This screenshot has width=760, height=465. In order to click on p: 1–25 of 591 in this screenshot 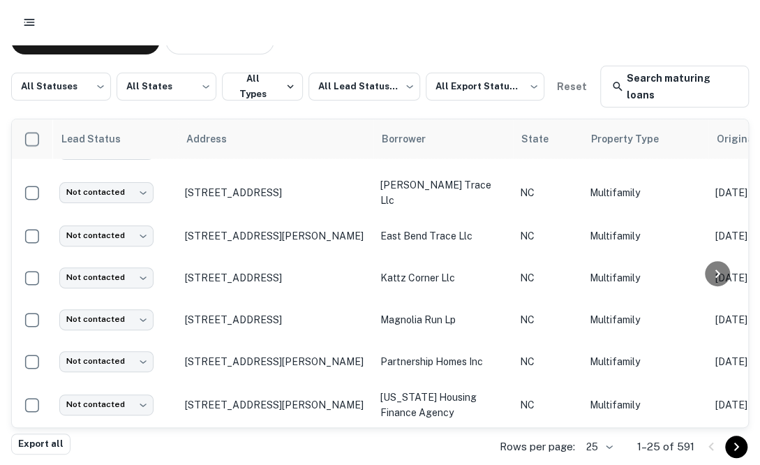, I will do `click(665, 446)`.